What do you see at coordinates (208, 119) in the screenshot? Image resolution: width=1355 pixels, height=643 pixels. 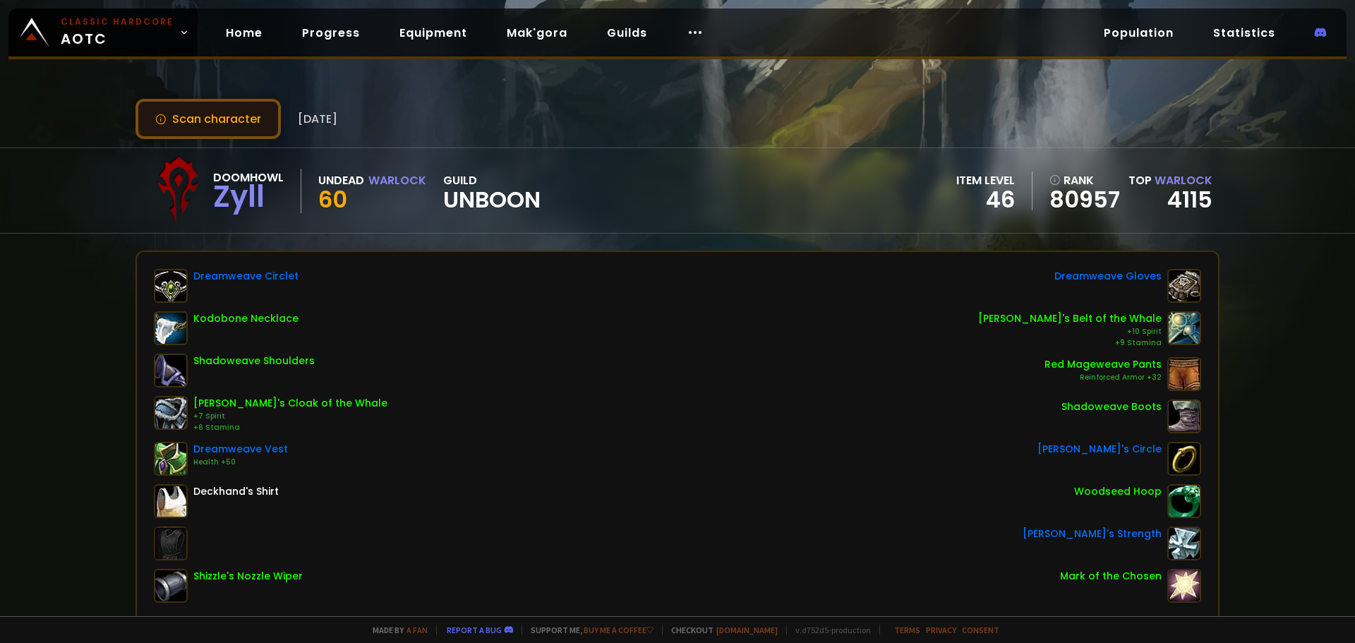 I see `button: Scan character` at bounding box center [208, 119].